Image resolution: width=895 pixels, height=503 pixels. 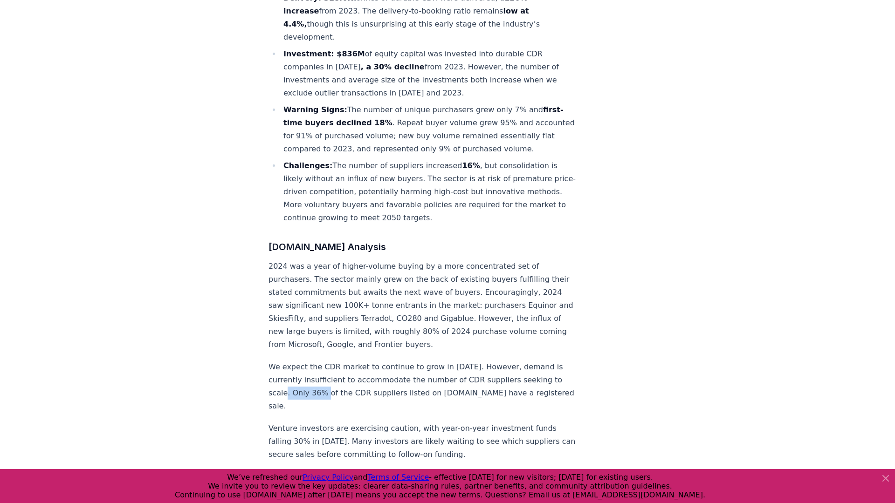 I want to click on strong: Investment: $836M, so click(x=324, y=54).